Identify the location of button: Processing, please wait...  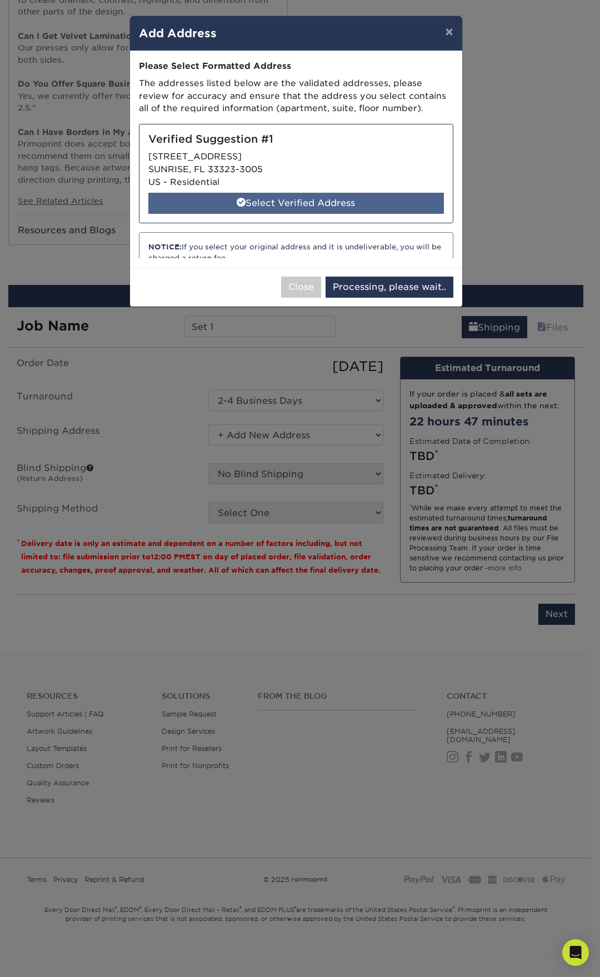
(389, 287).